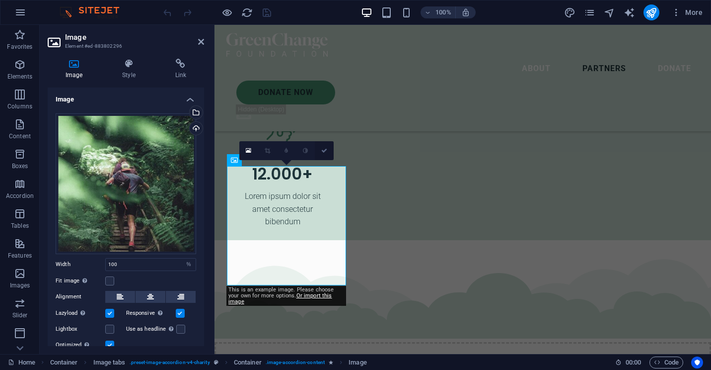 This screenshot has height=370, width=711. What do you see at coordinates (324, 151) in the screenshot?
I see `a: Confirm ( Ctrl ⏎ )` at bounding box center [324, 151].